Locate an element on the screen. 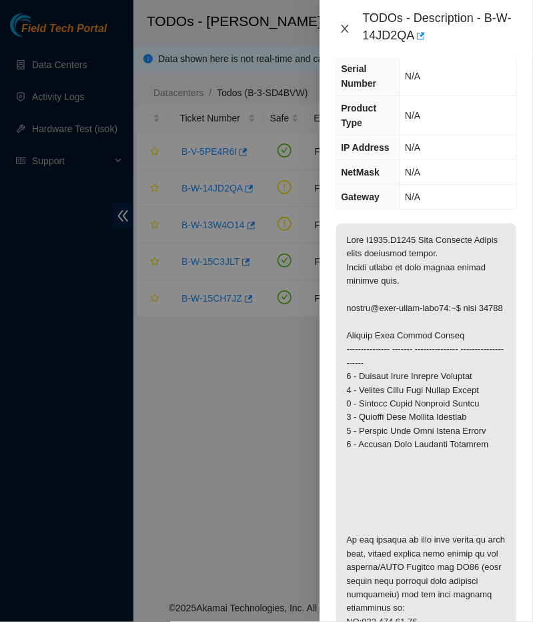  span: NetMask is located at coordinates (360, 172).